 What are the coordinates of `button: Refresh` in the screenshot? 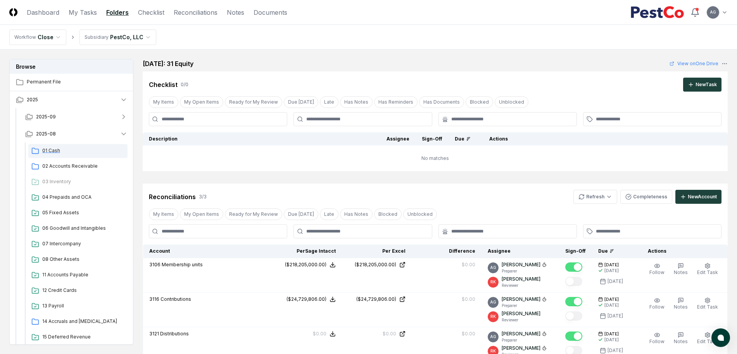 It's located at (595, 197).